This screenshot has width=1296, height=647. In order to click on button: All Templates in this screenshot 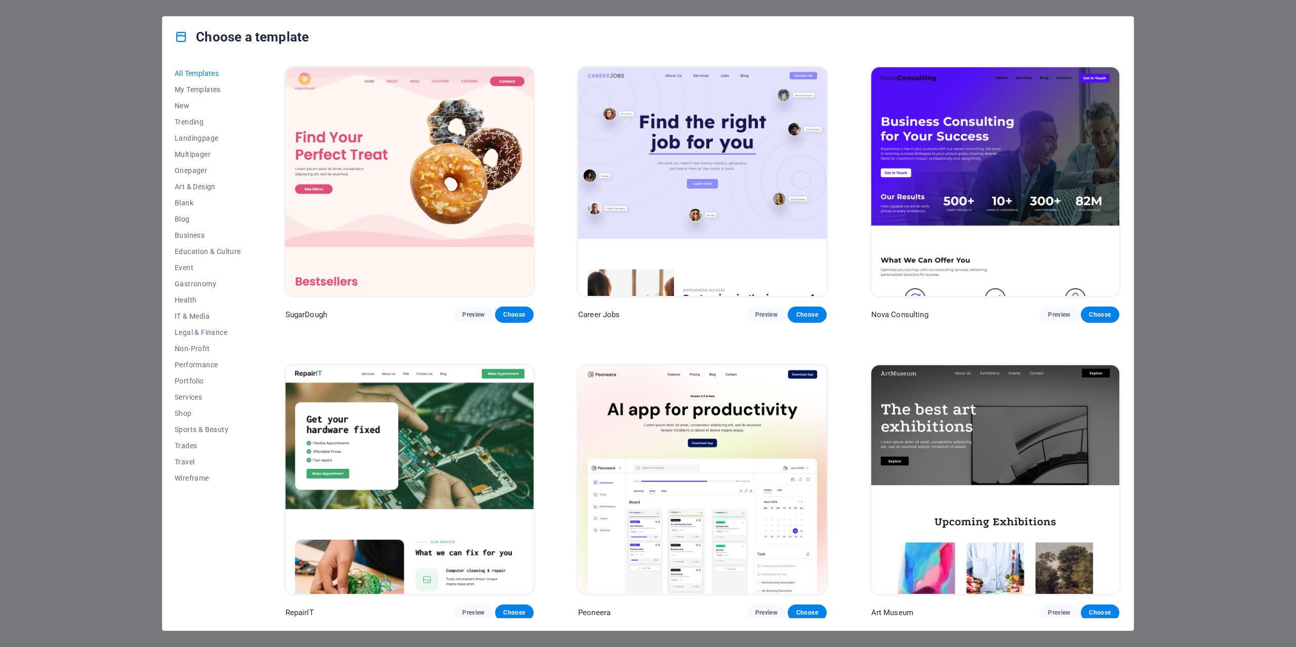, I will do `click(208, 73)`.